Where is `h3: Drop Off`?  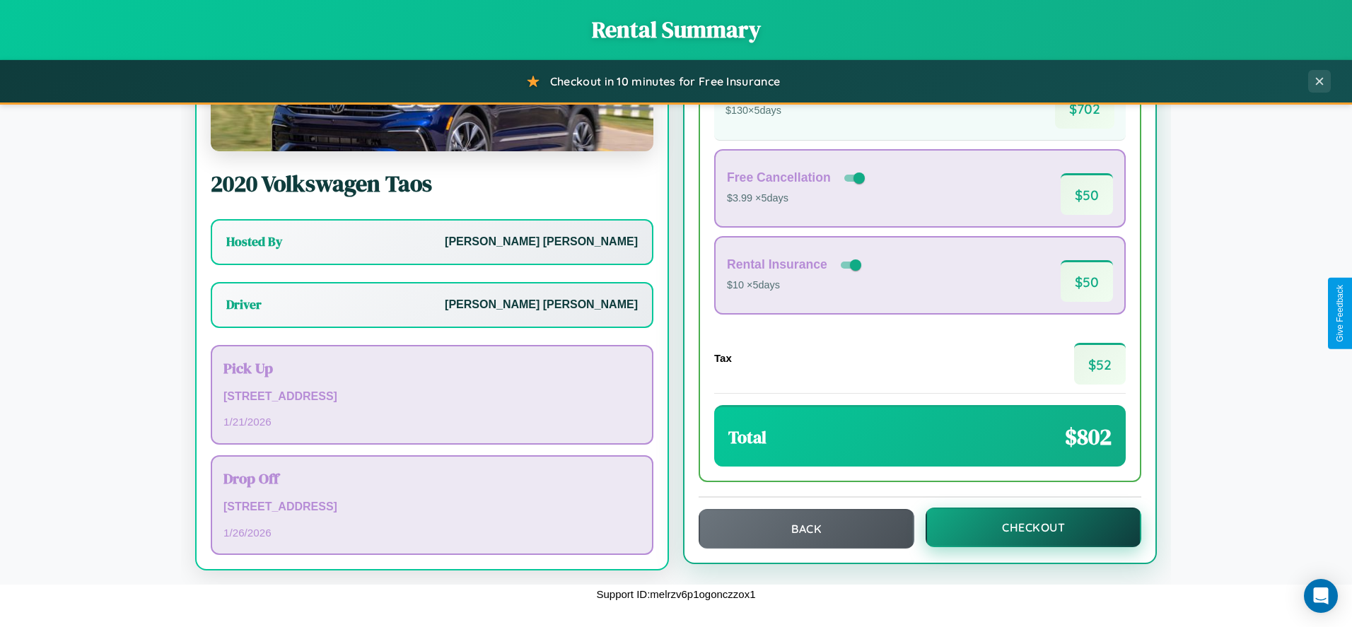
h3: Drop Off is located at coordinates (432, 478).